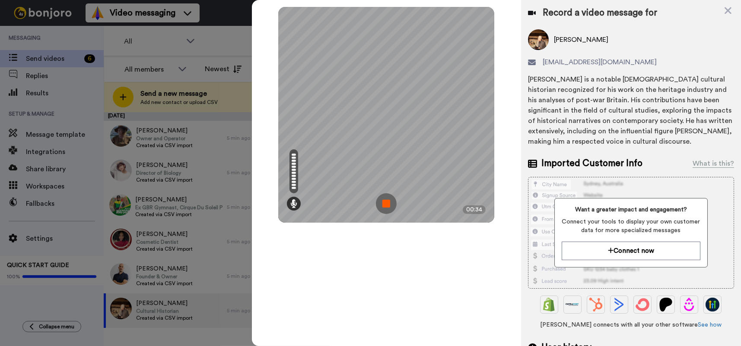 The height and width of the screenshot is (346, 741). What do you see at coordinates (572, 305) in the screenshot?
I see `img: Ontraport` at bounding box center [572, 305].